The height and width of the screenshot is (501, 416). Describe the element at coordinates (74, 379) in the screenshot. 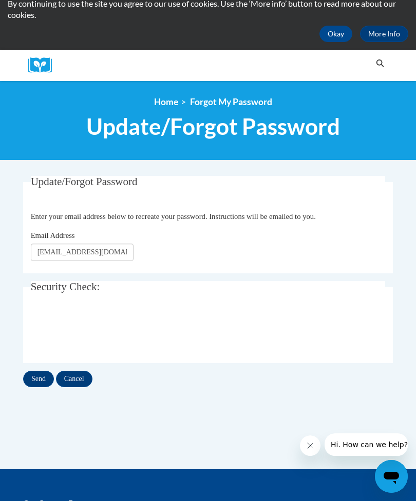

I see `input: Cancel` at that location.